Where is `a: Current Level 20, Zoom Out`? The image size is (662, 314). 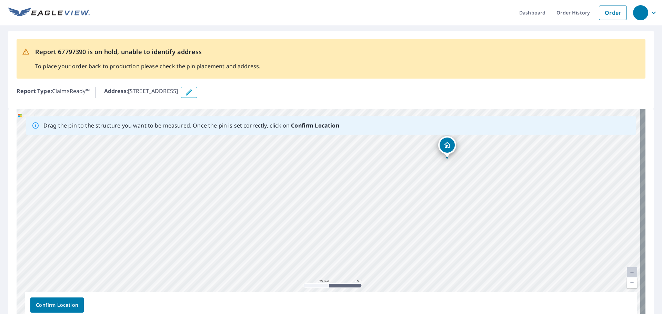 a: Current Level 20, Zoom Out is located at coordinates (632, 283).